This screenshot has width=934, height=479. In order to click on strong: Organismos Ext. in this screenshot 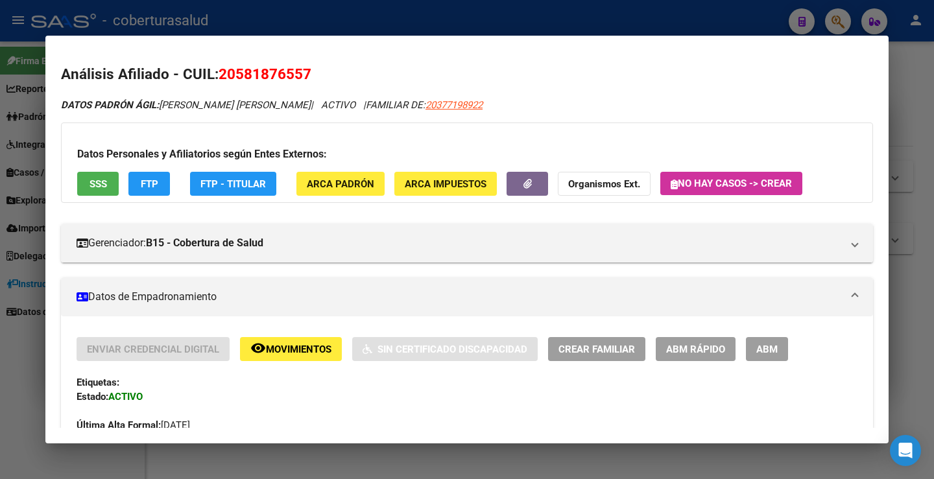, I will do `click(604, 184)`.